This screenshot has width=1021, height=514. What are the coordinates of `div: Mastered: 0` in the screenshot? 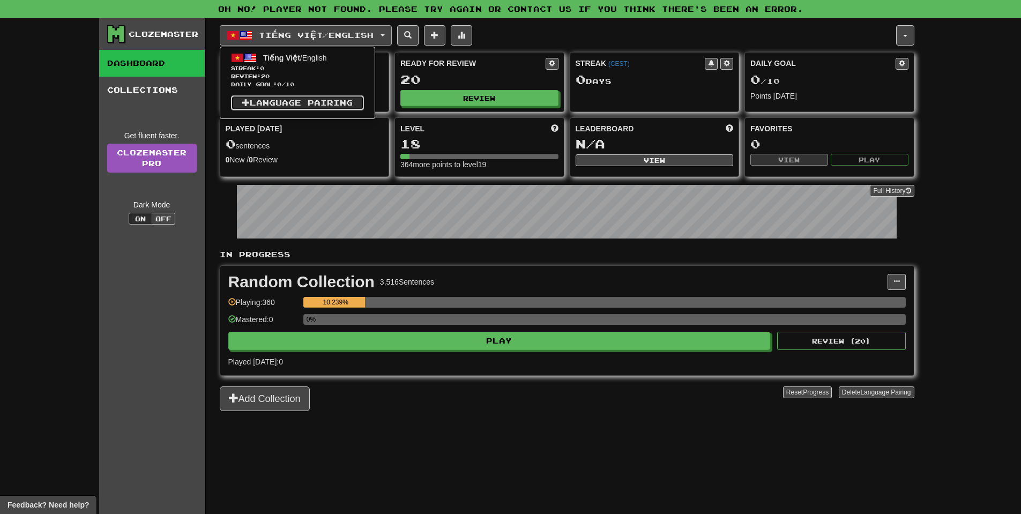 It's located at (263, 323).